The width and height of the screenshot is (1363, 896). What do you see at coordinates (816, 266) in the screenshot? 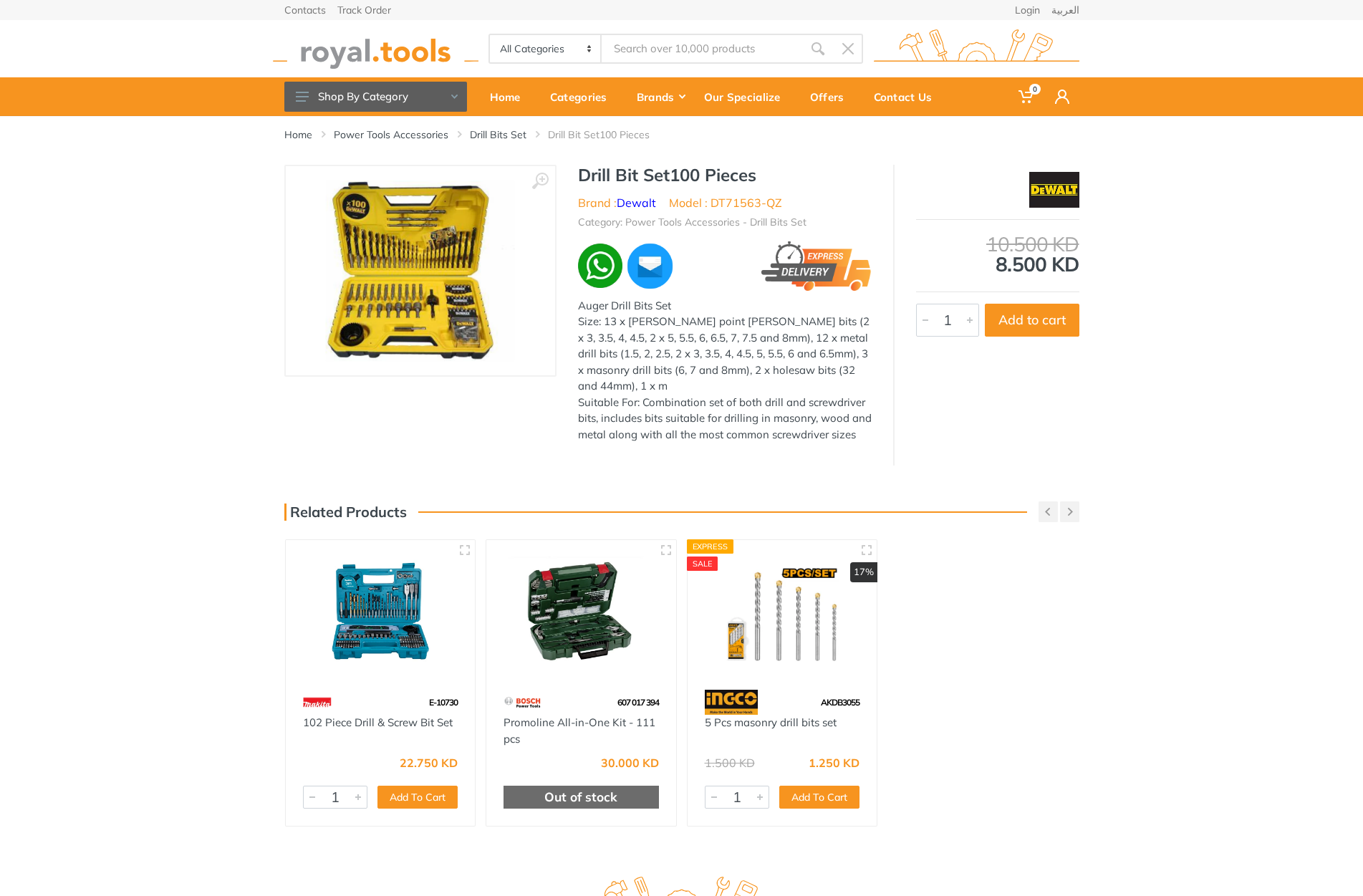
I see `img: express.png` at bounding box center [816, 266].